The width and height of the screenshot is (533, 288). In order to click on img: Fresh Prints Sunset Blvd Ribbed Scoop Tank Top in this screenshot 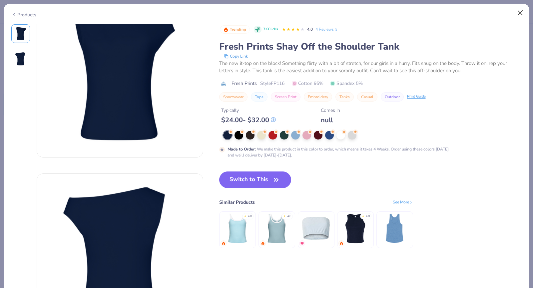, I will do `click(276, 228)`.